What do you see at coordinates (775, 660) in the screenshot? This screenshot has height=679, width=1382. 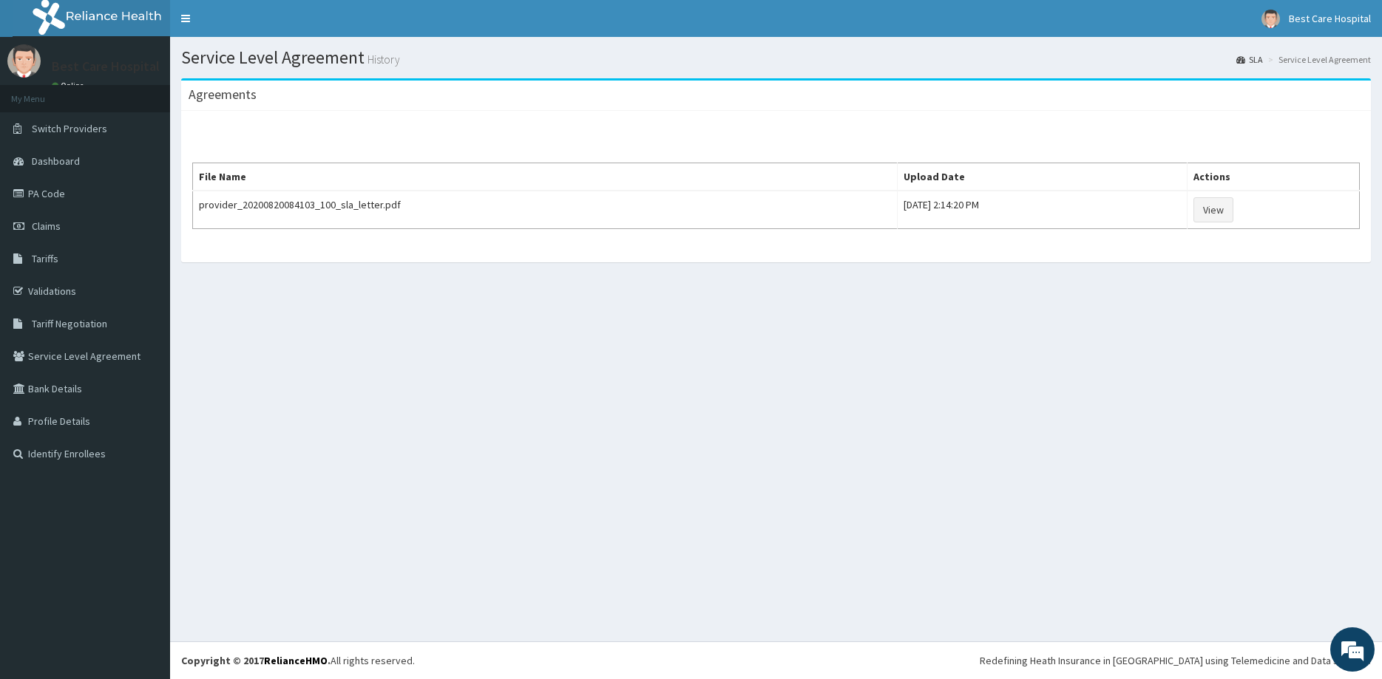 I see `footer: All rights reserved.` at bounding box center [775, 660].